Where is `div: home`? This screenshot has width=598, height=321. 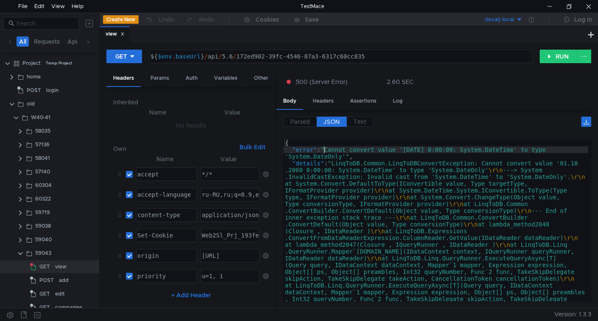
div: home is located at coordinates (33, 77).